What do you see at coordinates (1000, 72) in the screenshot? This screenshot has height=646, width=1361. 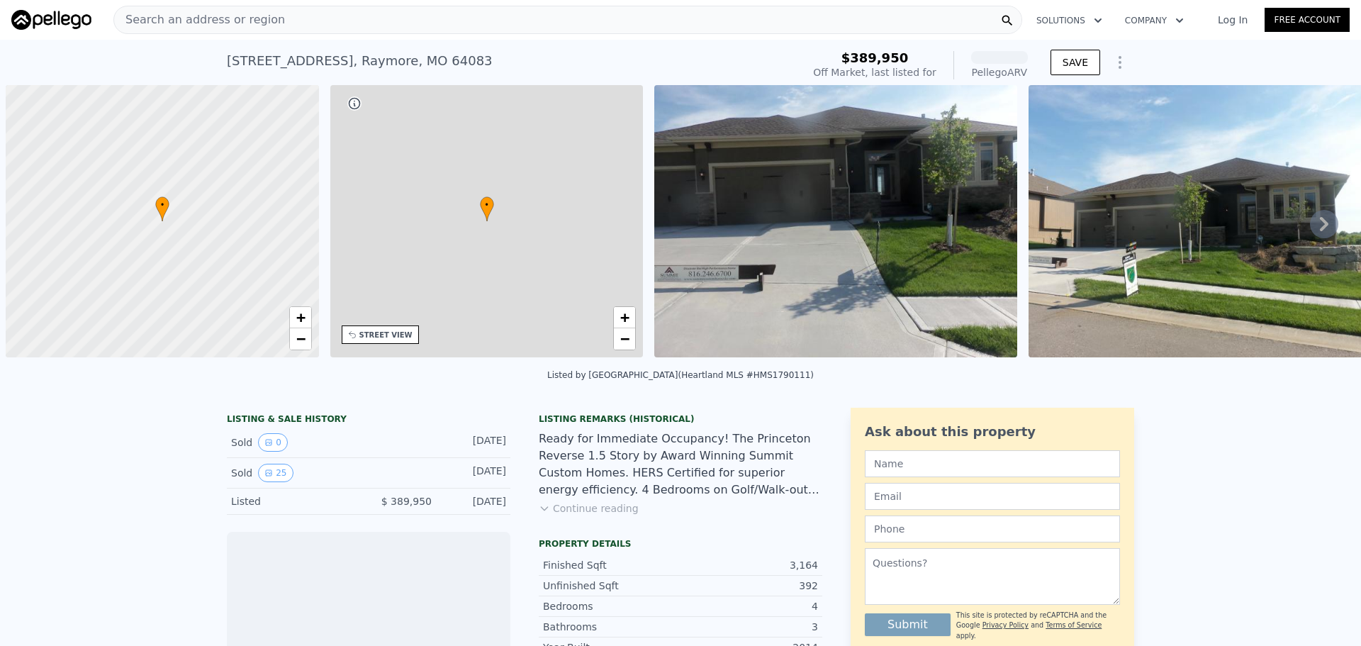 I see `div: Pellego ARV` at bounding box center [1000, 72].